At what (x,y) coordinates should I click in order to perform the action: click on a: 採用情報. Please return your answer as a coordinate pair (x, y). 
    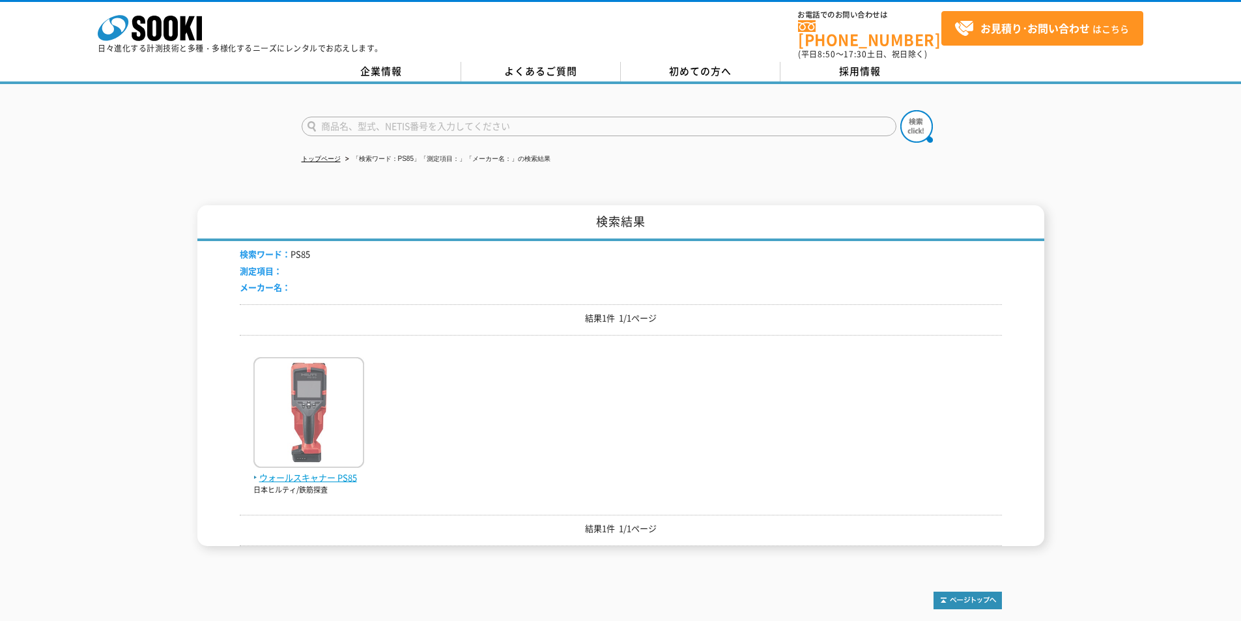
    Looking at the image, I should click on (860, 72).